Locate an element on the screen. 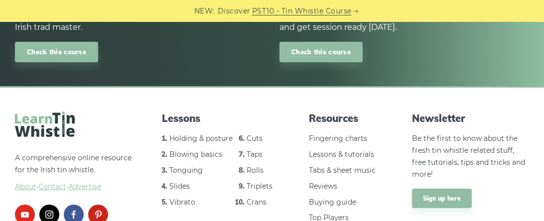 The height and width of the screenshot is (221, 544). span: Contact is located at coordinates (52, 187).